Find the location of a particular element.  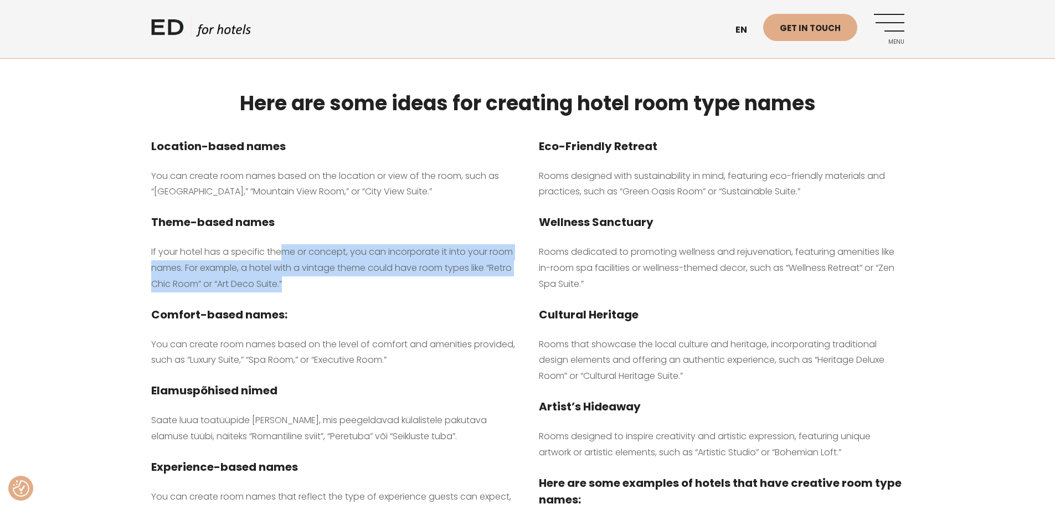

a: en is located at coordinates (747, 30).